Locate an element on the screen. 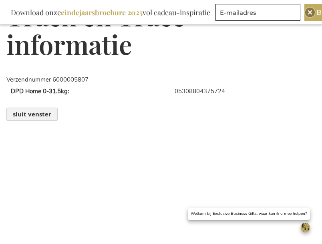 Image resolution: width=322 pixels, height=244 pixels. input: E-mailadres is located at coordinates (258, 12).